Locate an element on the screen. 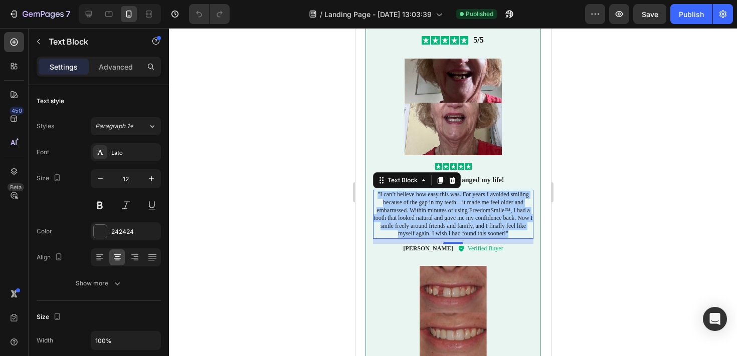 The width and height of the screenshot is (737, 356). button: Save is located at coordinates (650, 14).